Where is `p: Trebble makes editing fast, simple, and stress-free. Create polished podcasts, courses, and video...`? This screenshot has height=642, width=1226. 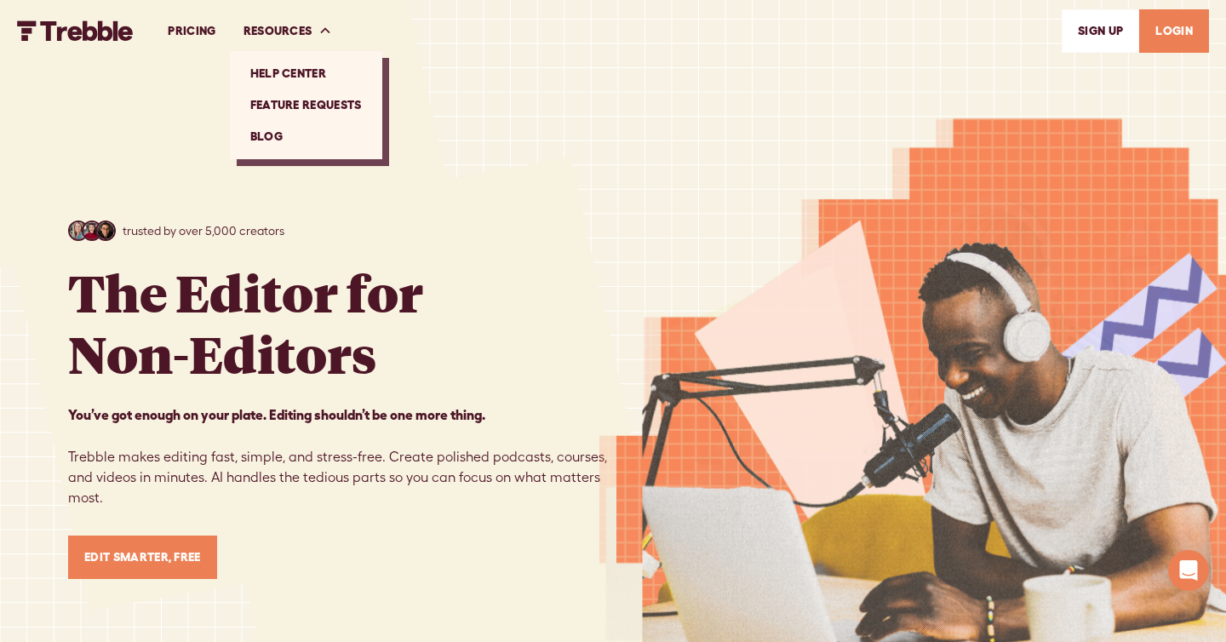 p: Trebble makes editing fast, simple, and stress-free. Create polished podcasts, courses, and video... is located at coordinates (341, 456).